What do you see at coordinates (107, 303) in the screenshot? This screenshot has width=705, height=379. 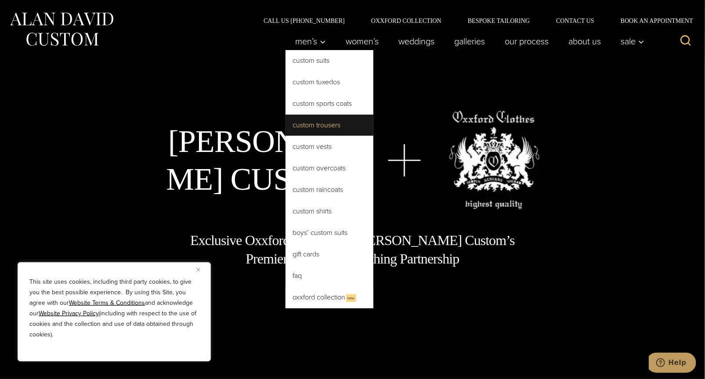 I see `u: Website Terms & Conditions` at bounding box center [107, 303].